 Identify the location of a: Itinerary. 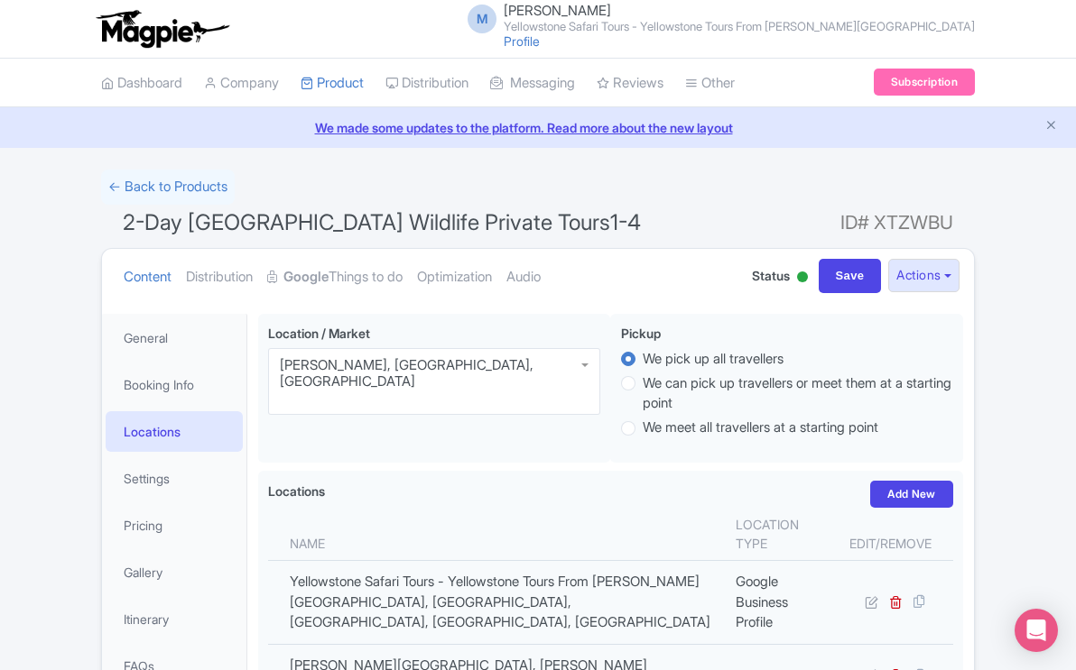
(174, 619).